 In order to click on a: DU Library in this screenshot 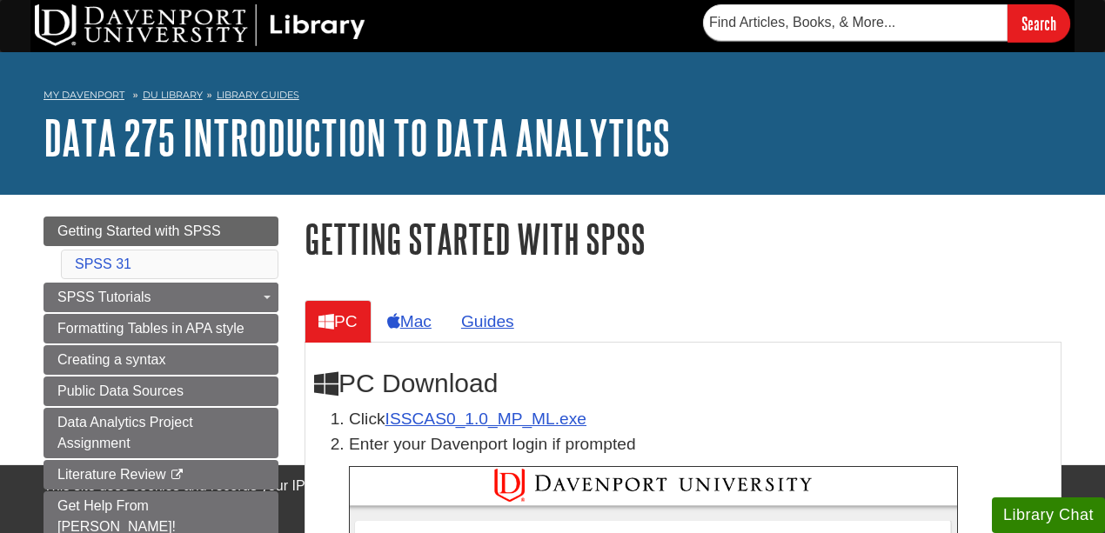, I will do `click(172, 95)`.